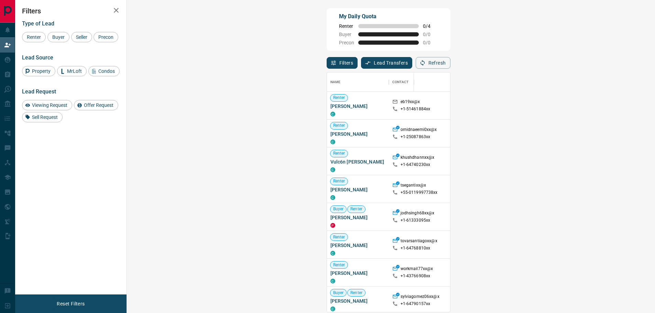  What do you see at coordinates (81, 37) in the screenshot?
I see `div: Seller` at bounding box center [81, 37].